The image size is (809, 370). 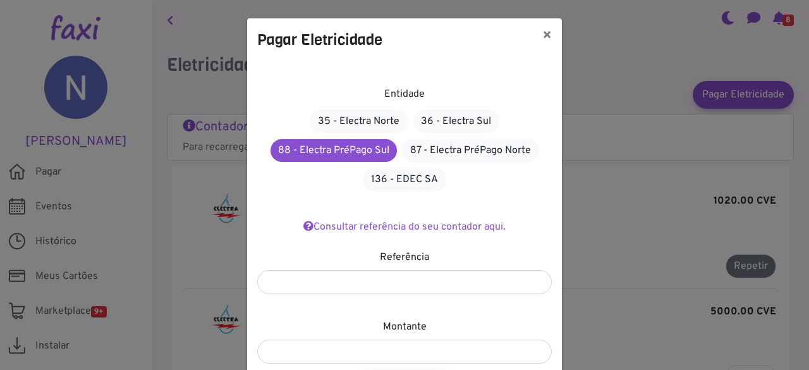 I want to click on label: Entidade, so click(x=404, y=94).